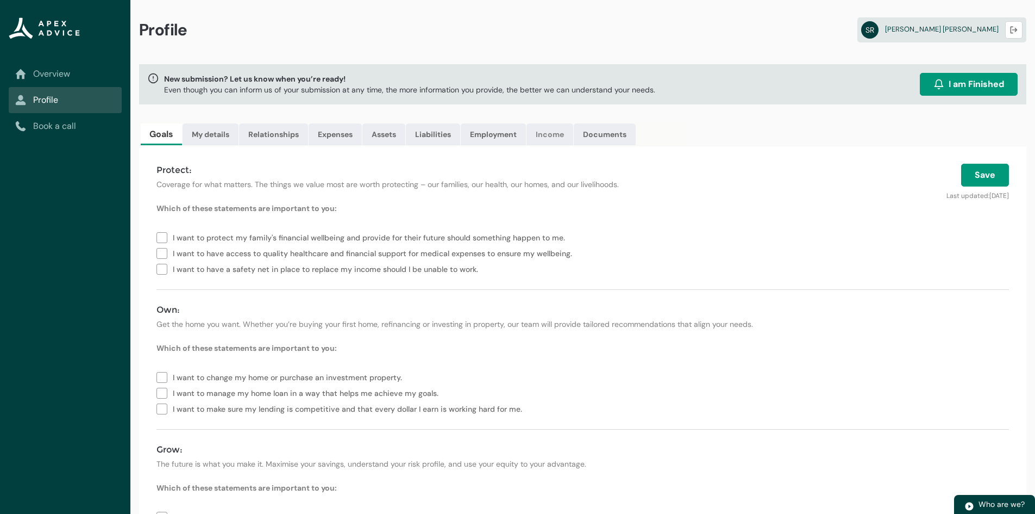 This screenshot has height=514, width=1035. What do you see at coordinates (583, 310) in the screenshot?
I see `h4: Own:` at bounding box center [583, 310].